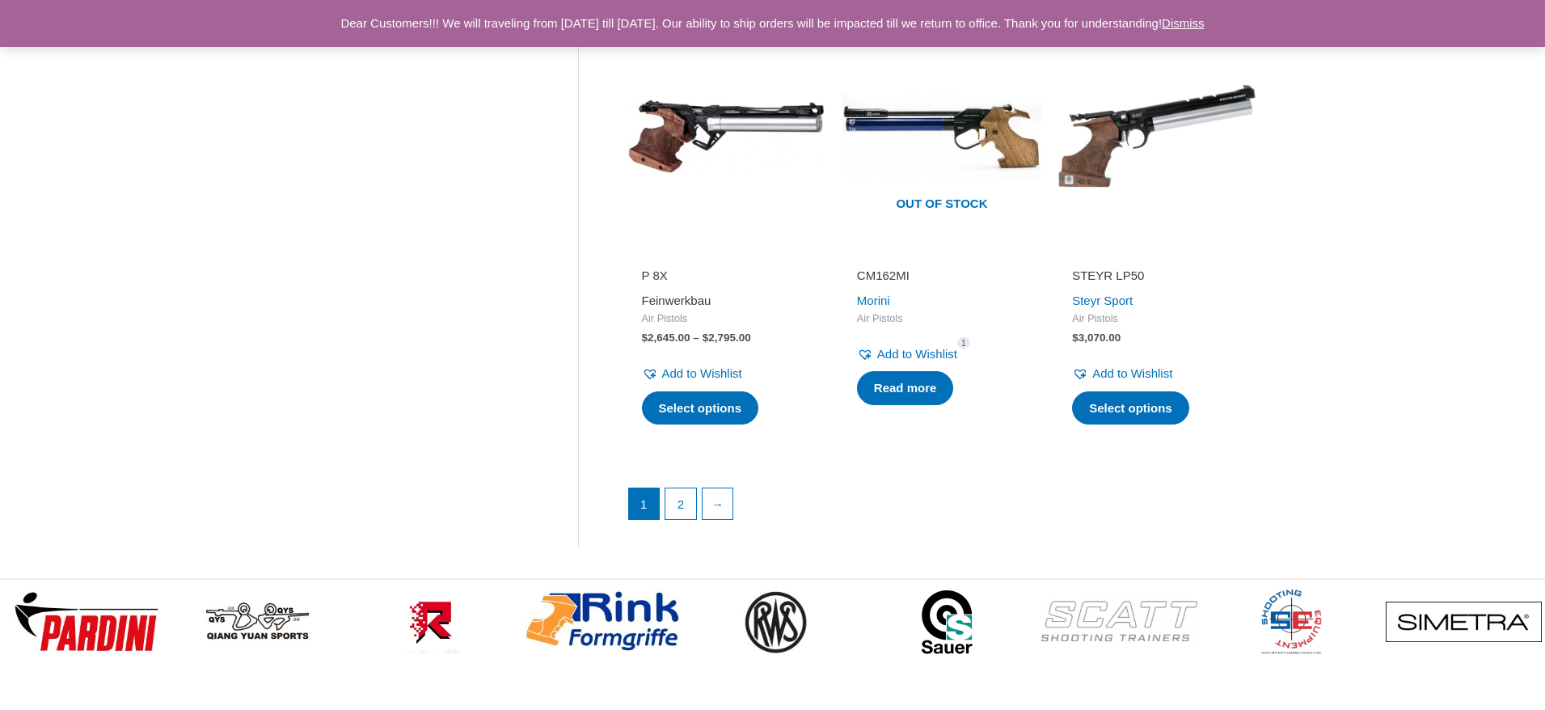 Image resolution: width=1545 pixels, height=710 pixels. I want to click on a: CM162MI, so click(942, 278).